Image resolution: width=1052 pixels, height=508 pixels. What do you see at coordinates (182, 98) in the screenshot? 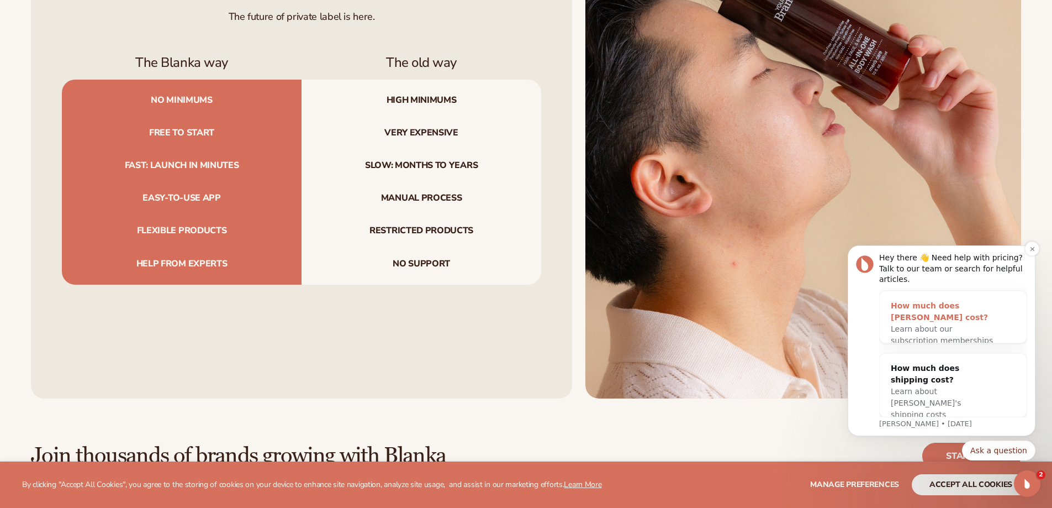
I see `span: No minimums` at bounding box center [182, 98].